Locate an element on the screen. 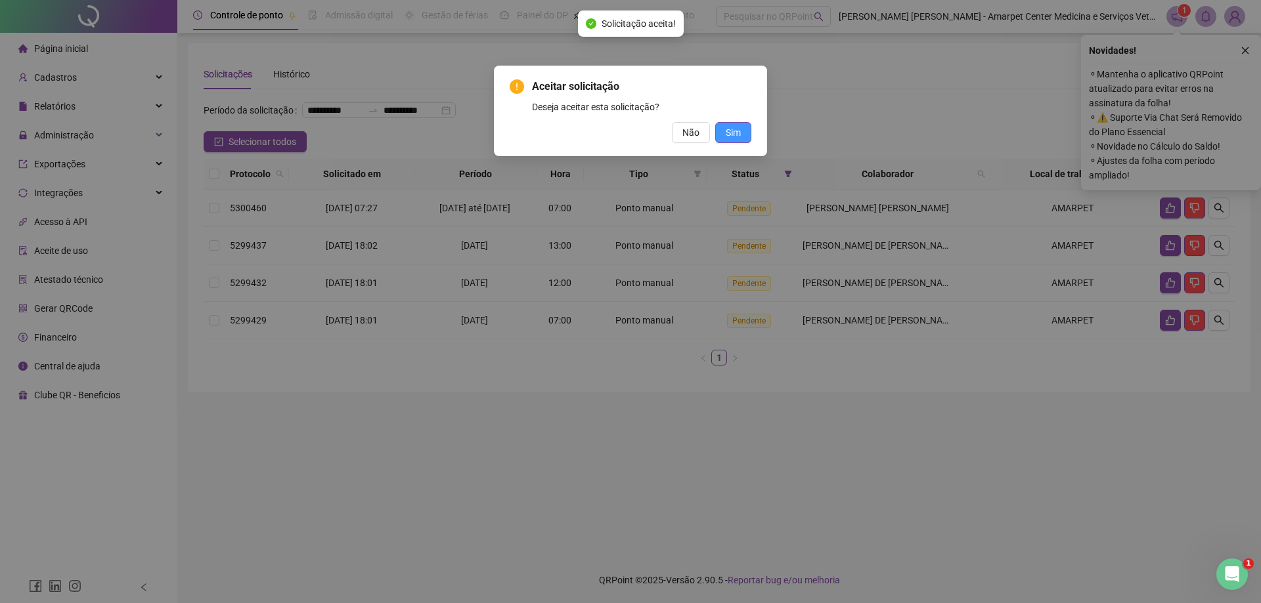 Image resolution: width=1261 pixels, height=603 pixels. span: Não is located at coordinates (691, 133).